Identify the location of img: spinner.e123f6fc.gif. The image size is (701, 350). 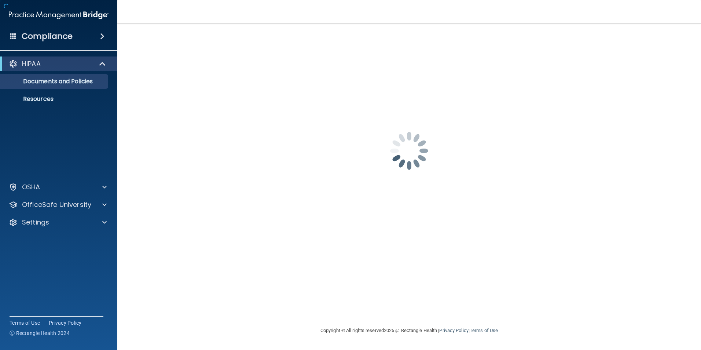
(409, 151).